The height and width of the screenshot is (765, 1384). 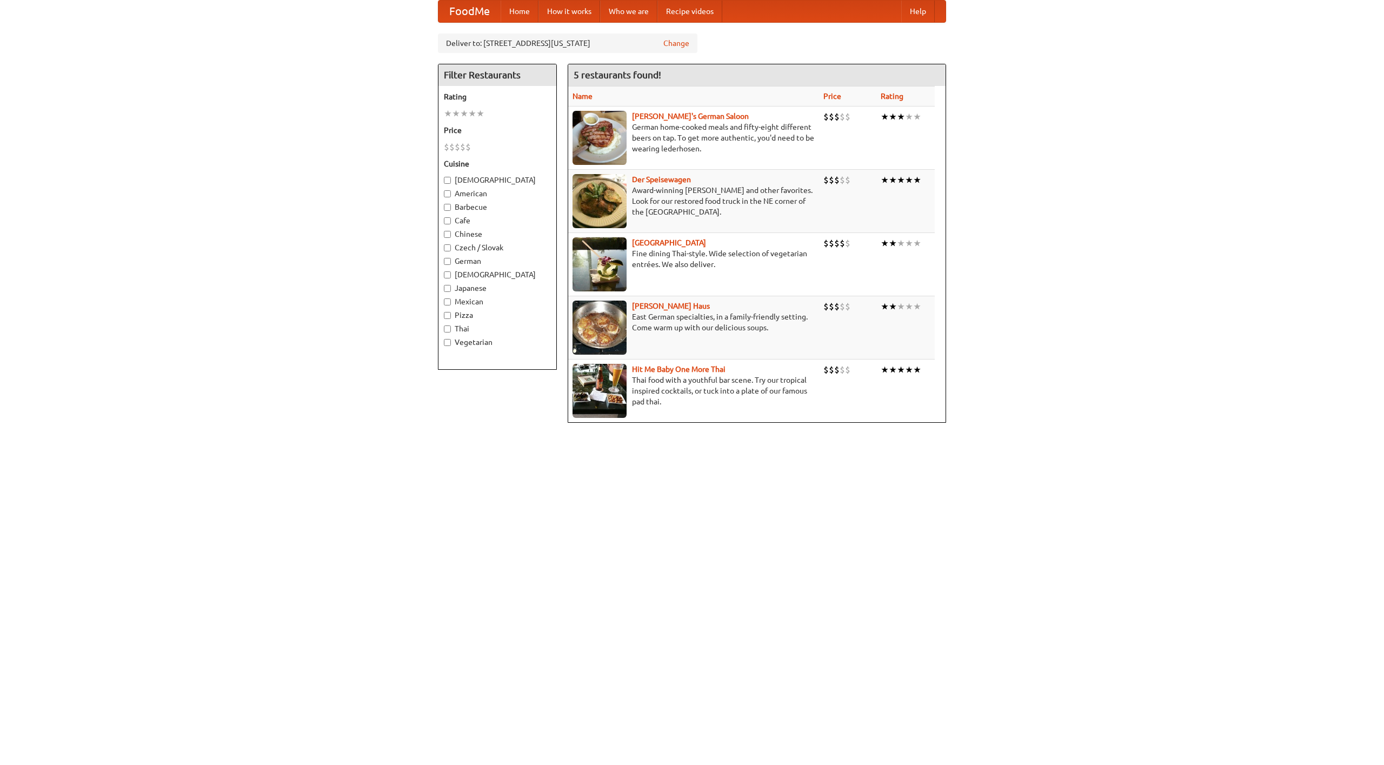 What do you see at coordinates (447, 261) in the screenshot?
I see `input: German` at bounding box center [447, 261].